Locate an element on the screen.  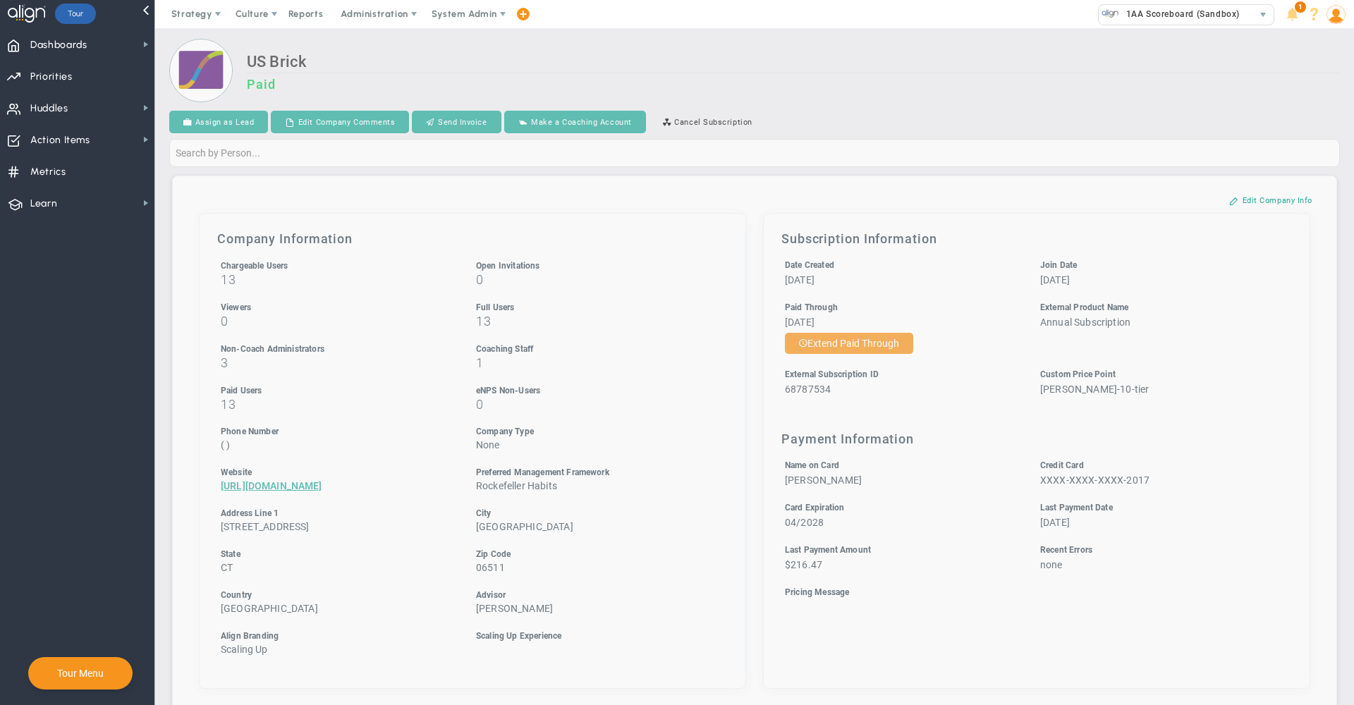
span: Huddles is located at coordinates (49, 109).